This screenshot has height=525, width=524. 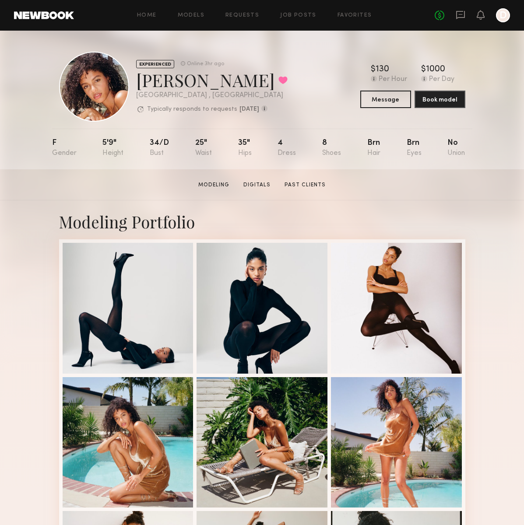 What do you see at coordinates (436, 70) in the screenshot?
I see `div: 1000` at bounding box center [436, 70].